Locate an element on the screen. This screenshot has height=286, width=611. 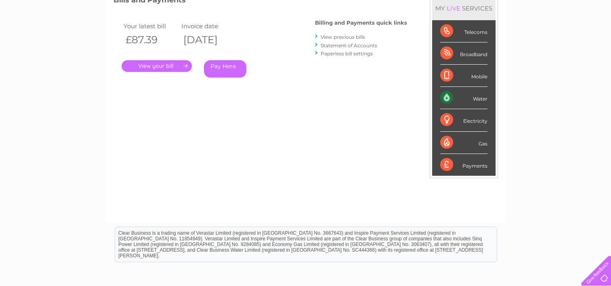
a: View previous bills is located at coordinates (343, 37).